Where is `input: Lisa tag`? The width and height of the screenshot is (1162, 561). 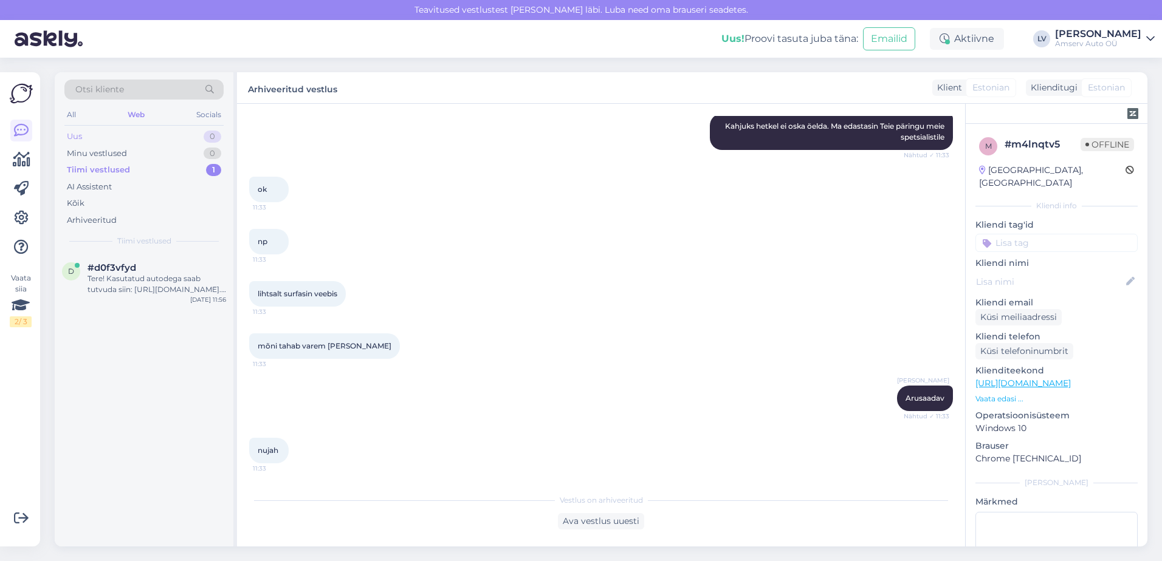
input: Lisa tag is located at coordinates (1056, 243).